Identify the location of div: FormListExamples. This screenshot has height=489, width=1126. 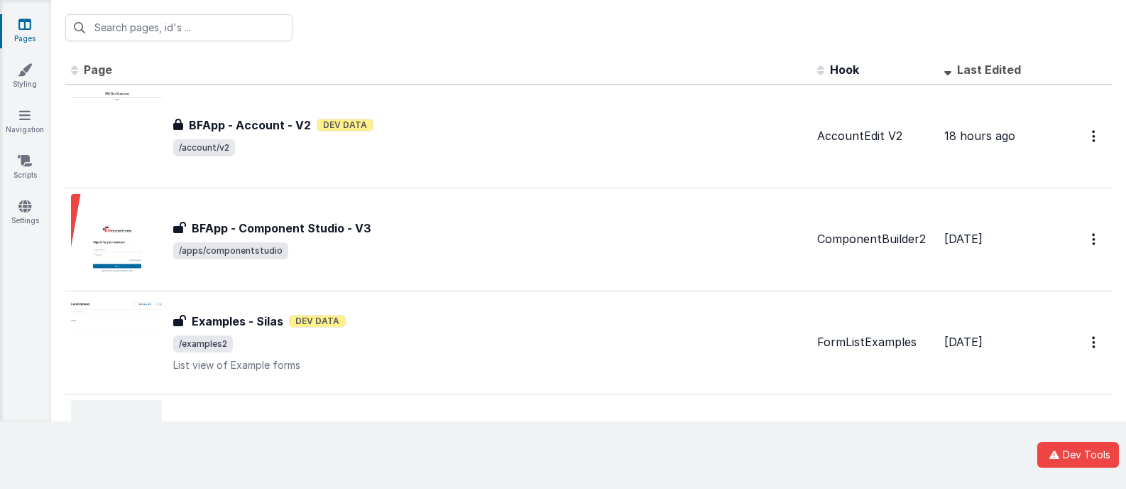
(875, 342).